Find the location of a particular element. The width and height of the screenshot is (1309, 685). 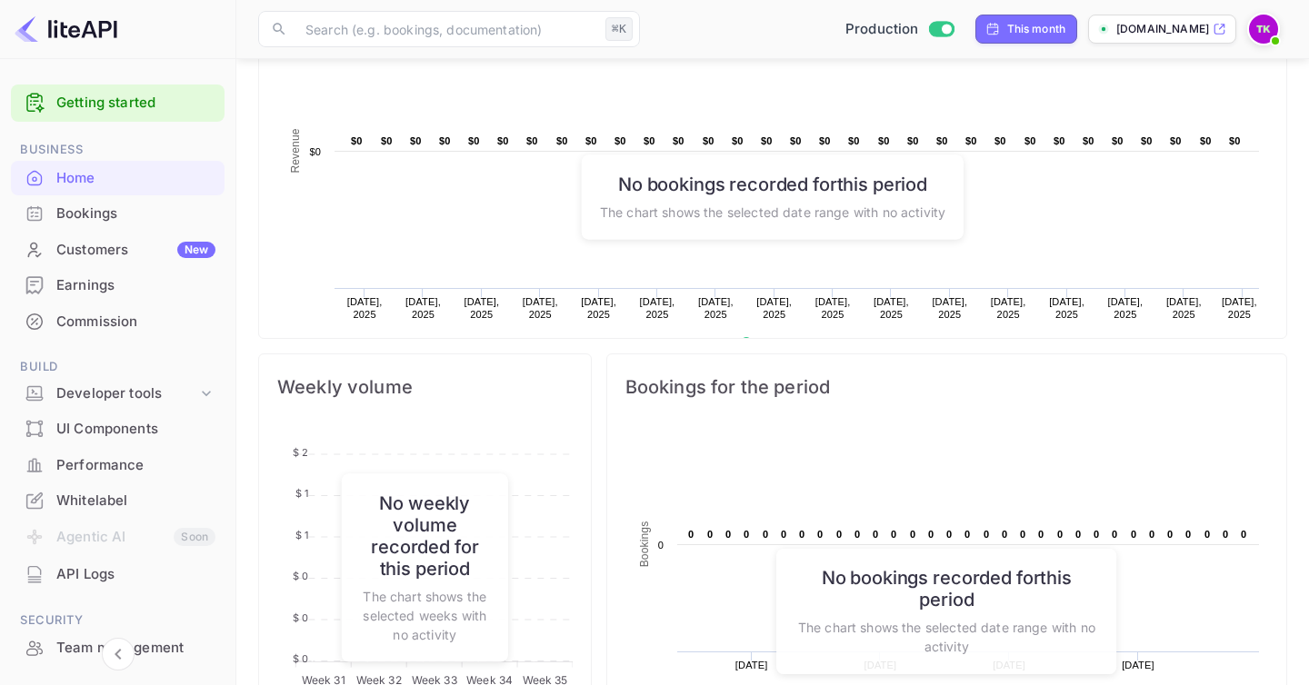

a: Getting started is located at coordinates (135, 103).